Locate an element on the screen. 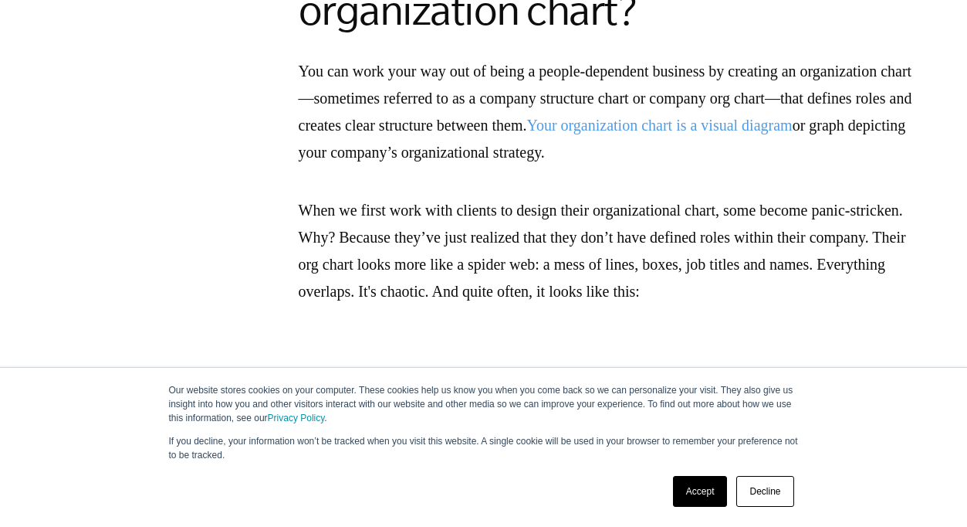 The width and height of the screenshot is (967, 527). span: Your organization chart is a visual diagram is located at coordinates (659, 125).